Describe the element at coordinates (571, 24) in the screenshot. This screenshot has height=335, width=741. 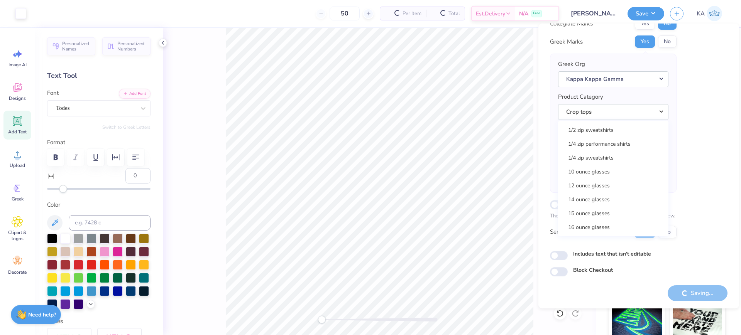
I see `div: Collegiate Marks` at that location.